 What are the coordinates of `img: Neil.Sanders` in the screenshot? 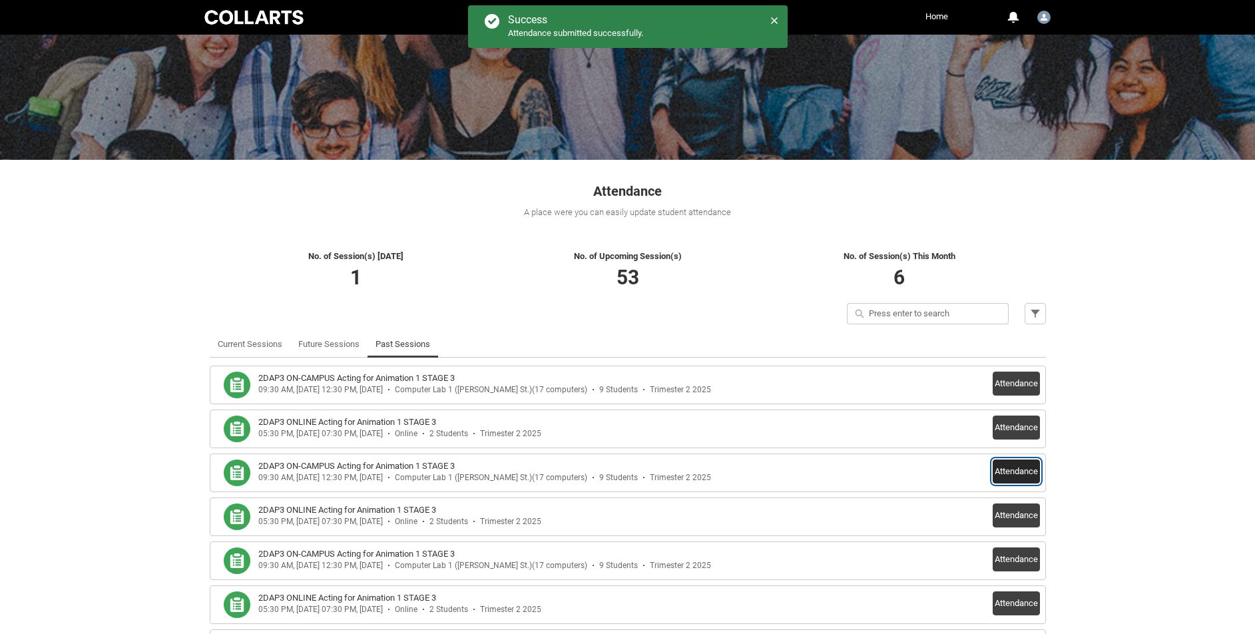 It's located at (1044, 17).